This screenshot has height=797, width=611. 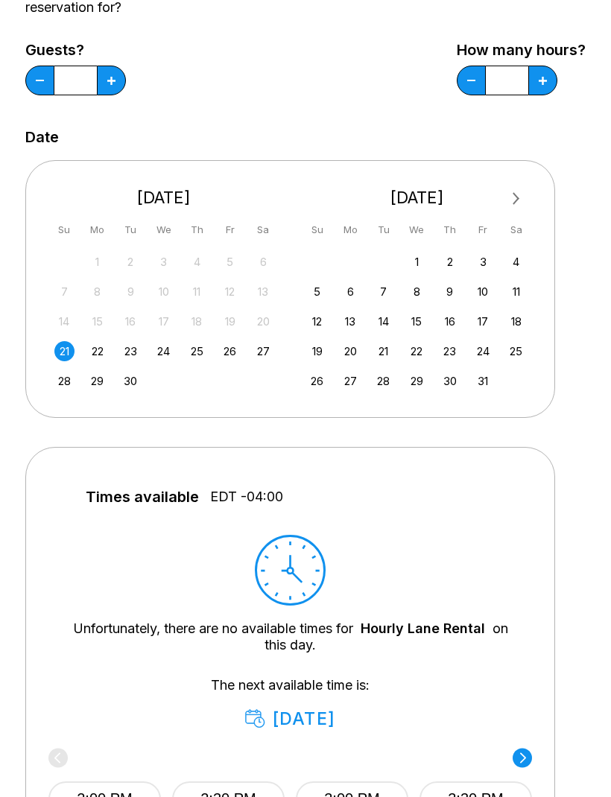 What do you see at coordinates (229, 351) in the screenshot?
I see `div: Choose Friday, September 26th, 2025` at bounding box center [229, 351].